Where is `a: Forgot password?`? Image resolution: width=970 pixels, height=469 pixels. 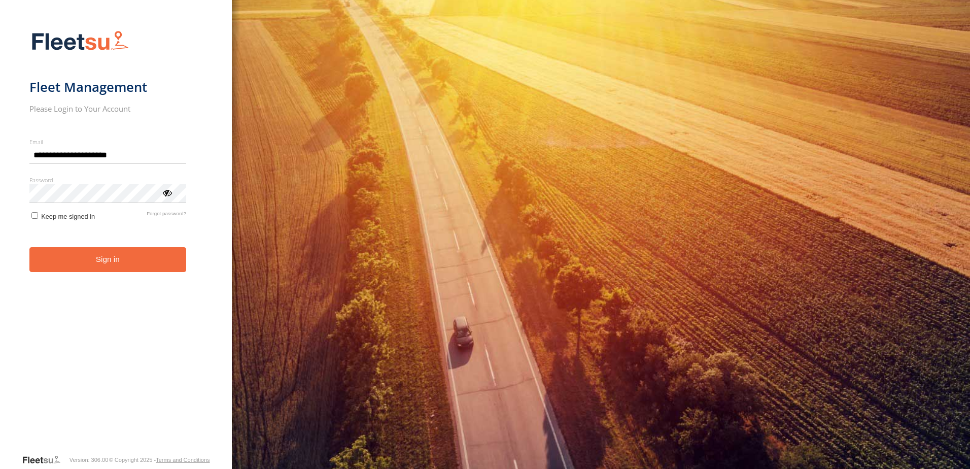
a: Forgot password? is located at coordinates (166, 215).